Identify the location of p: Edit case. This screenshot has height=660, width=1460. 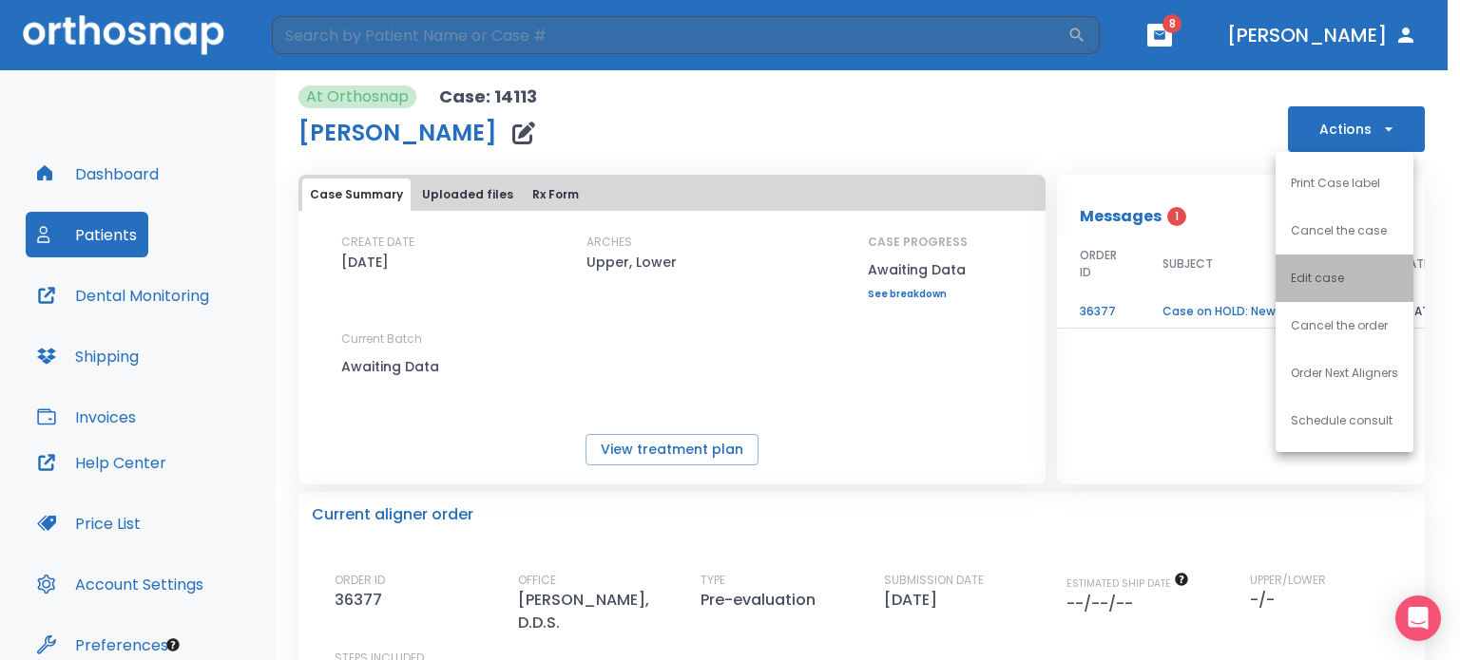
(1317, 278).